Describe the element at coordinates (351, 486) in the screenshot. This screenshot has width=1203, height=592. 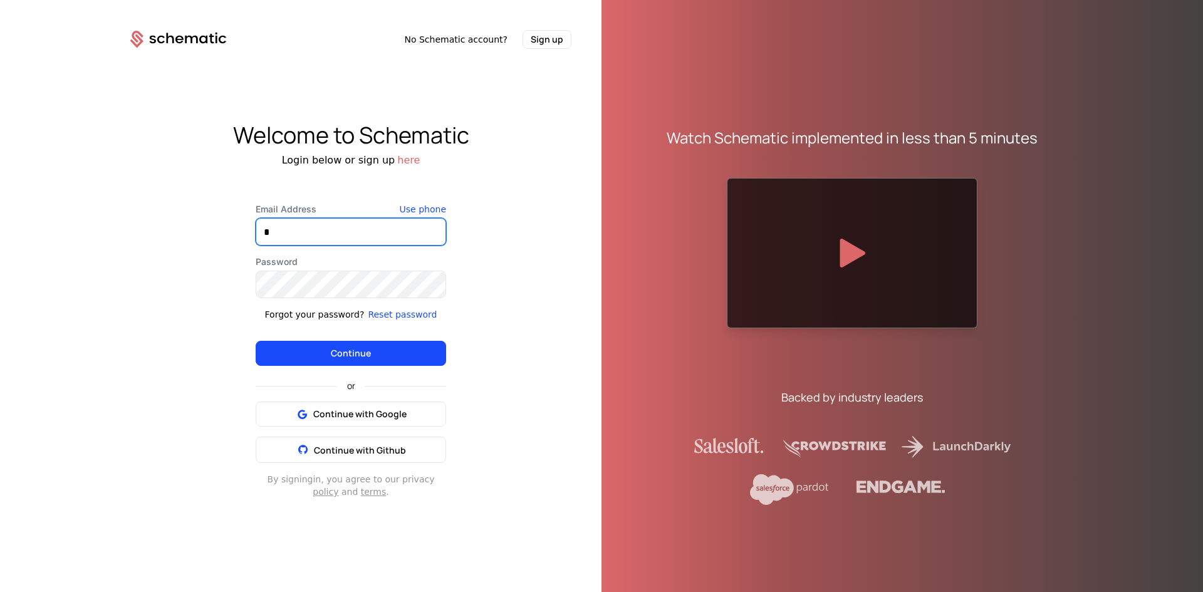
I see `div: By signing in , you agree to our privacy and .` at that location.